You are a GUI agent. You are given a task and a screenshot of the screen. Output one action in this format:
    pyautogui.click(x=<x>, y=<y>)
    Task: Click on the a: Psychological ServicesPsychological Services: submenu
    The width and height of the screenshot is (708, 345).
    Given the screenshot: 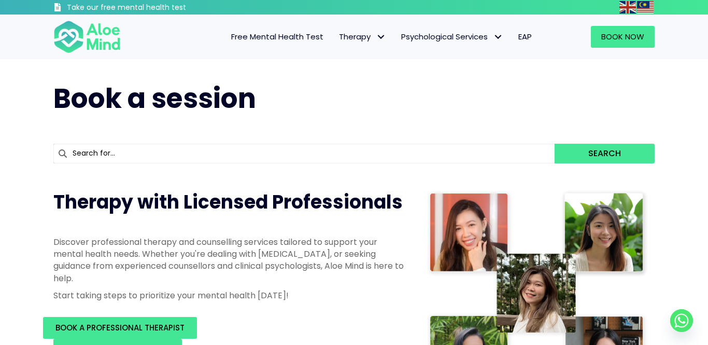 What is the action you would take?
    pyautogui.click(x=452, y=37)
    